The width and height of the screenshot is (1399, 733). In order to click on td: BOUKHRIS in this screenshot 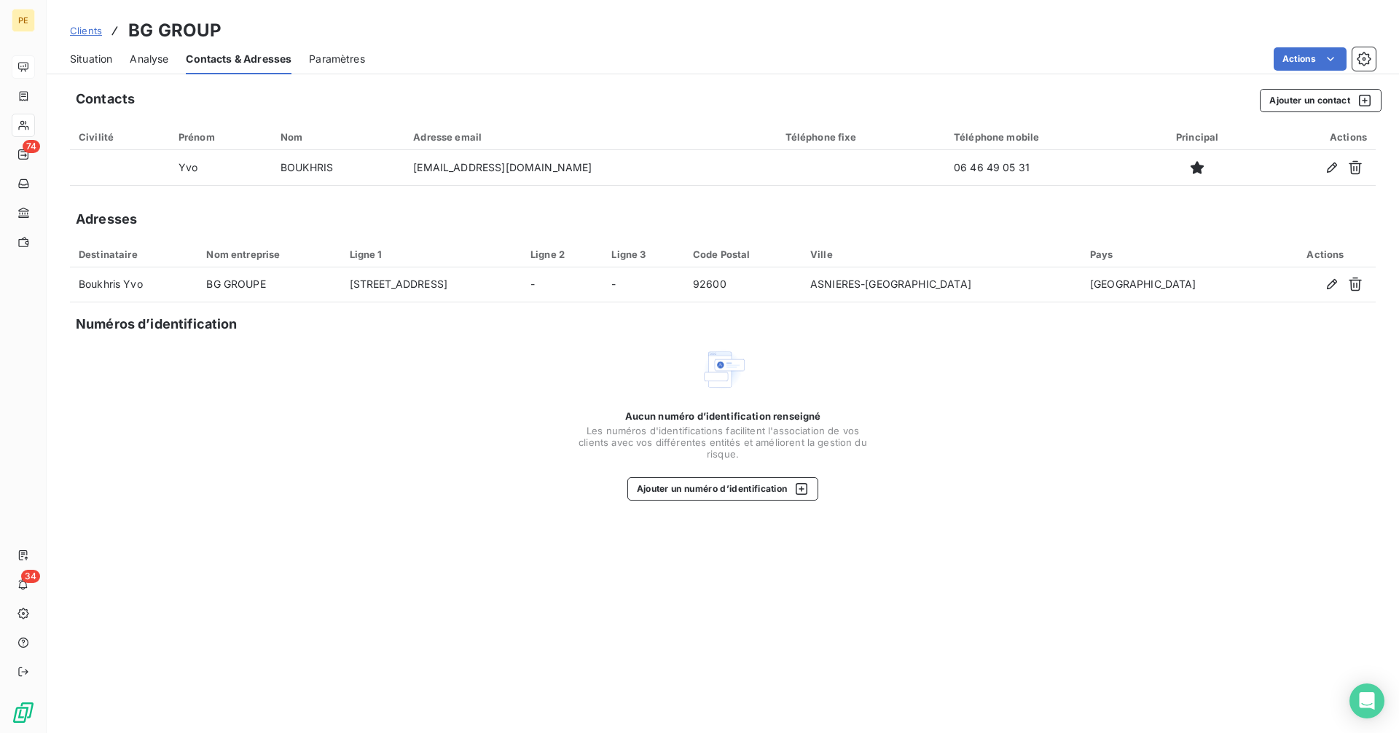, I will do `click(338, 168)`.